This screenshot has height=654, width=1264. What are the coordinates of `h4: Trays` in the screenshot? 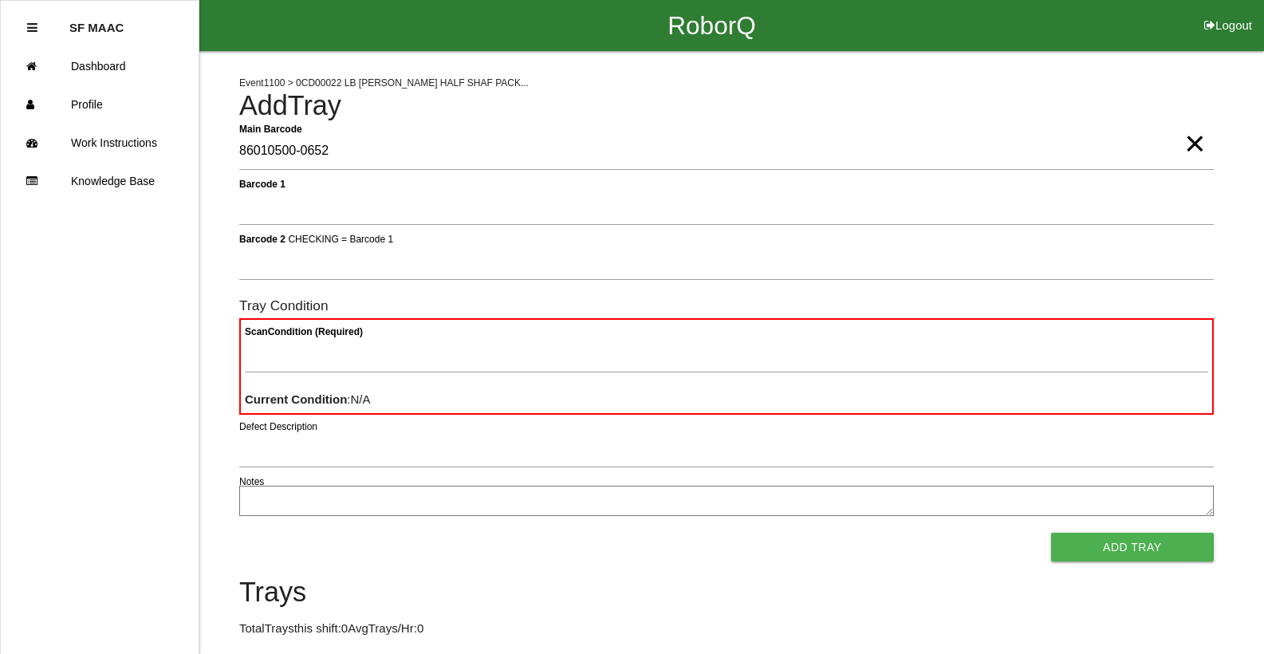 It's located at (727, 593).